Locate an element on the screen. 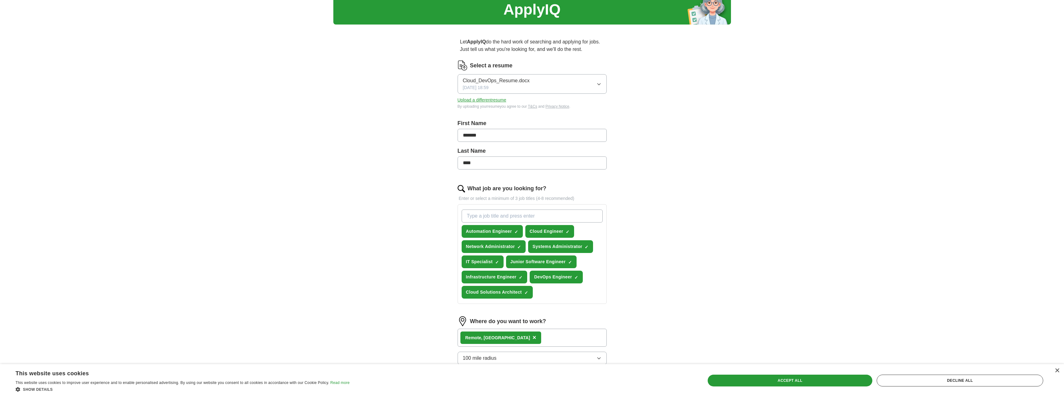 This screenshot has width=1064, height=397. div: Close is located at coordinates (1056, 371).